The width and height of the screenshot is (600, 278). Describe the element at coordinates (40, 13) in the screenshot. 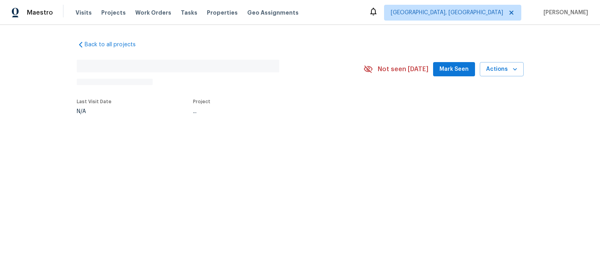

I see `span: Maestro` at that location.